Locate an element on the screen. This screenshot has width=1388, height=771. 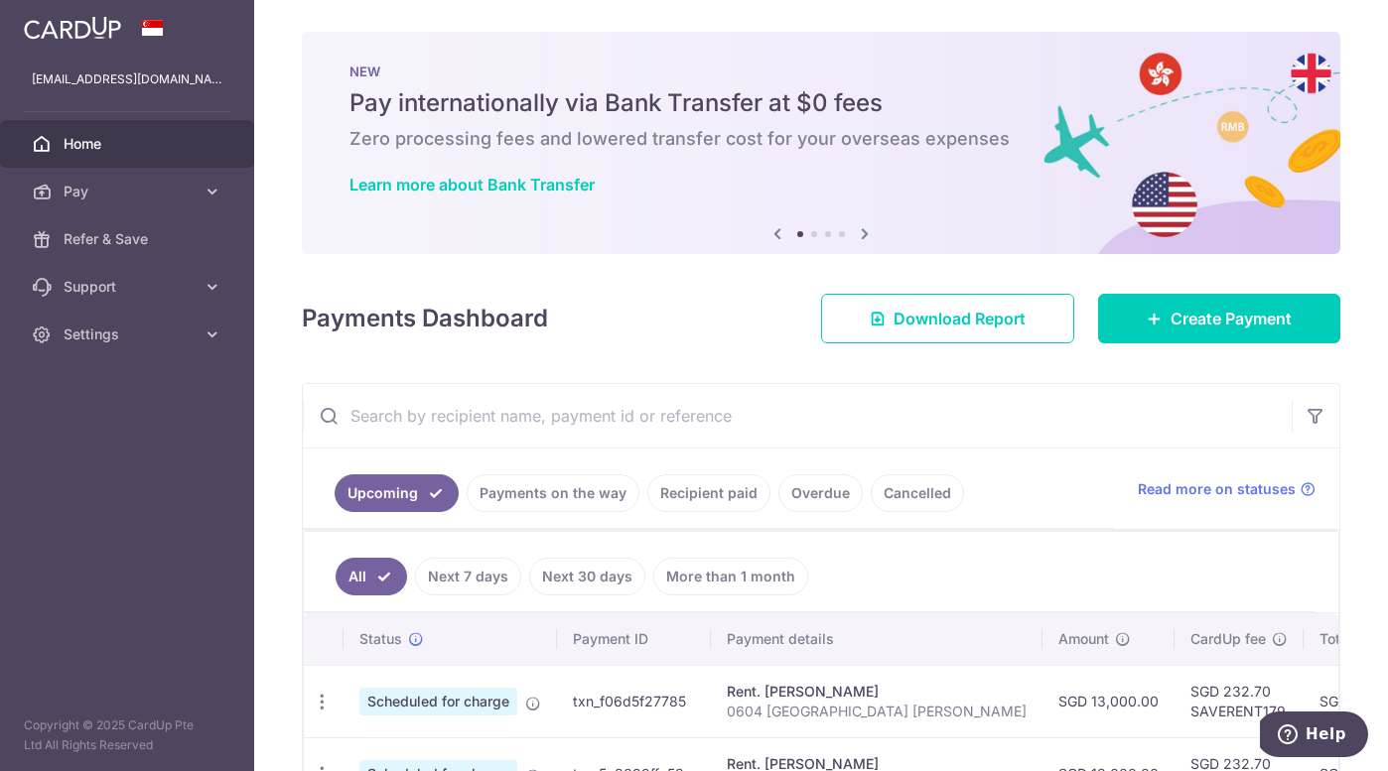
h4: Payments Dashboard is located at coordinates (425, 319).